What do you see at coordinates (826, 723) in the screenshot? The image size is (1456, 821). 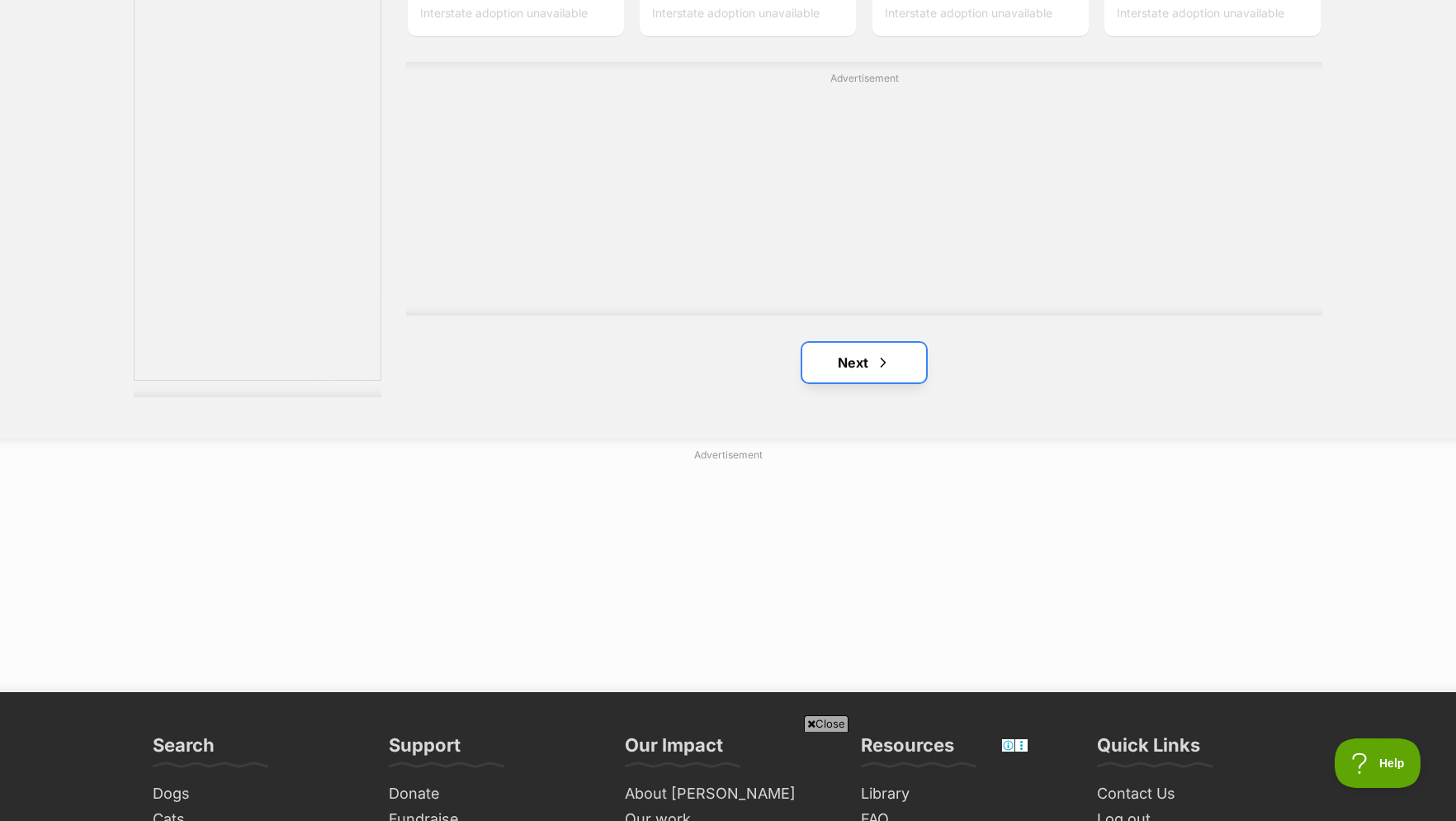 I see `span: Close` at bounding box center [826, 723].